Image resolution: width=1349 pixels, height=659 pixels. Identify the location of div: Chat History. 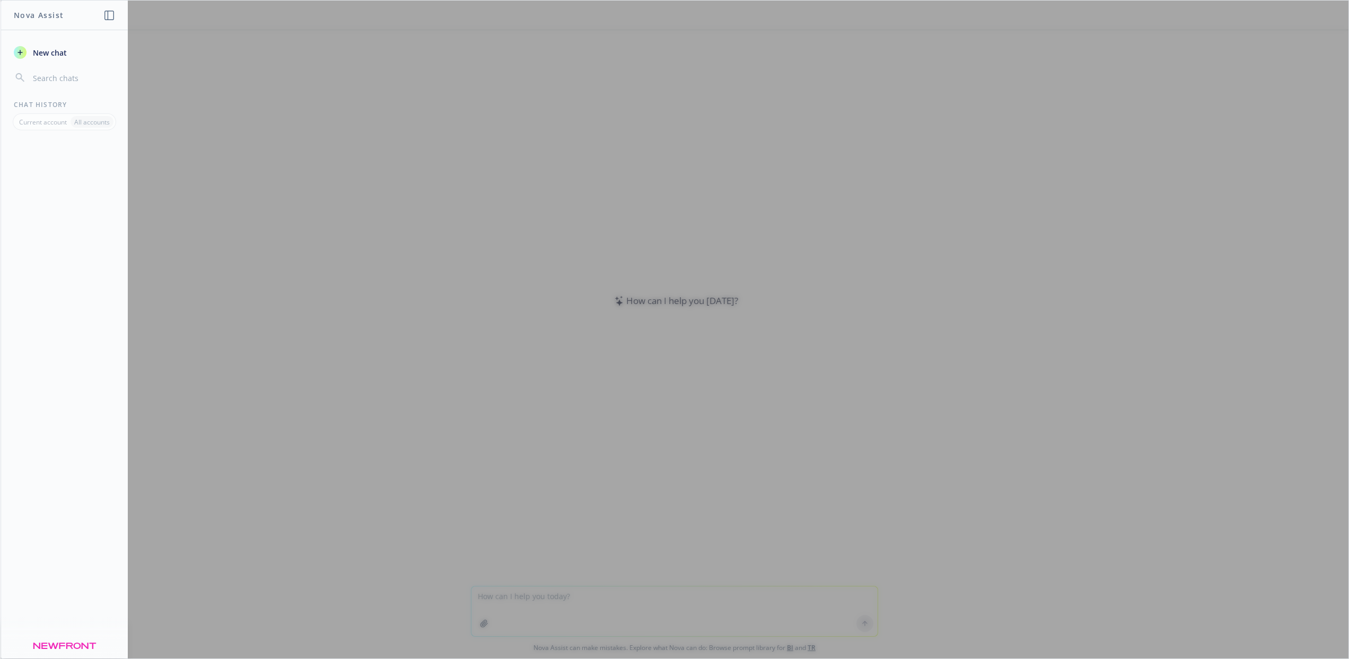
(64, 104).